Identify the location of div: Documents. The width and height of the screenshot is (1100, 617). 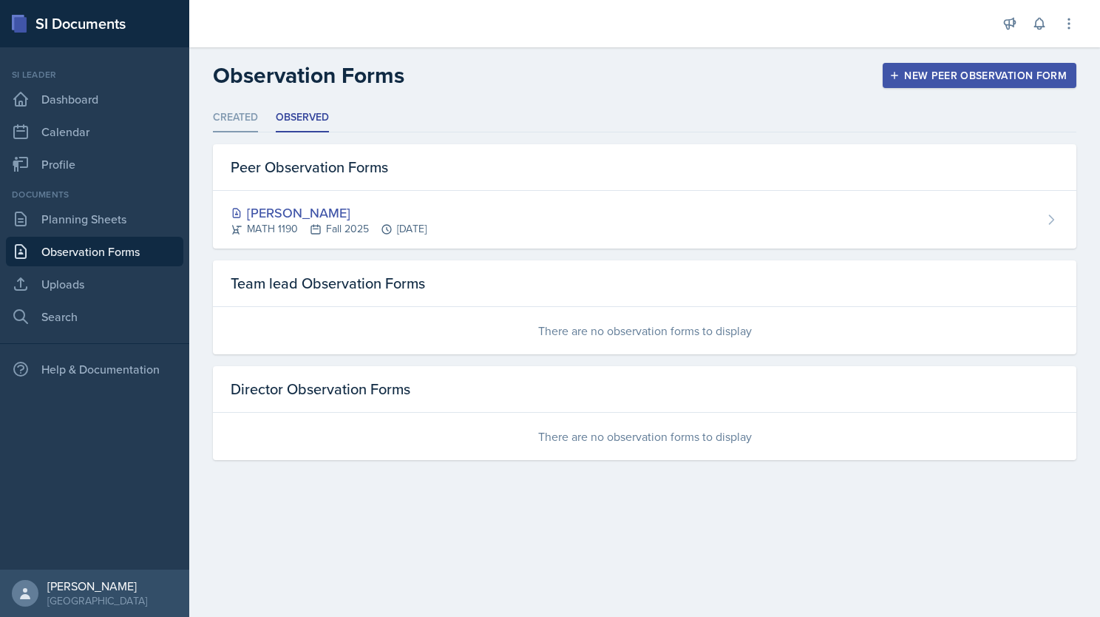
(95, 194).